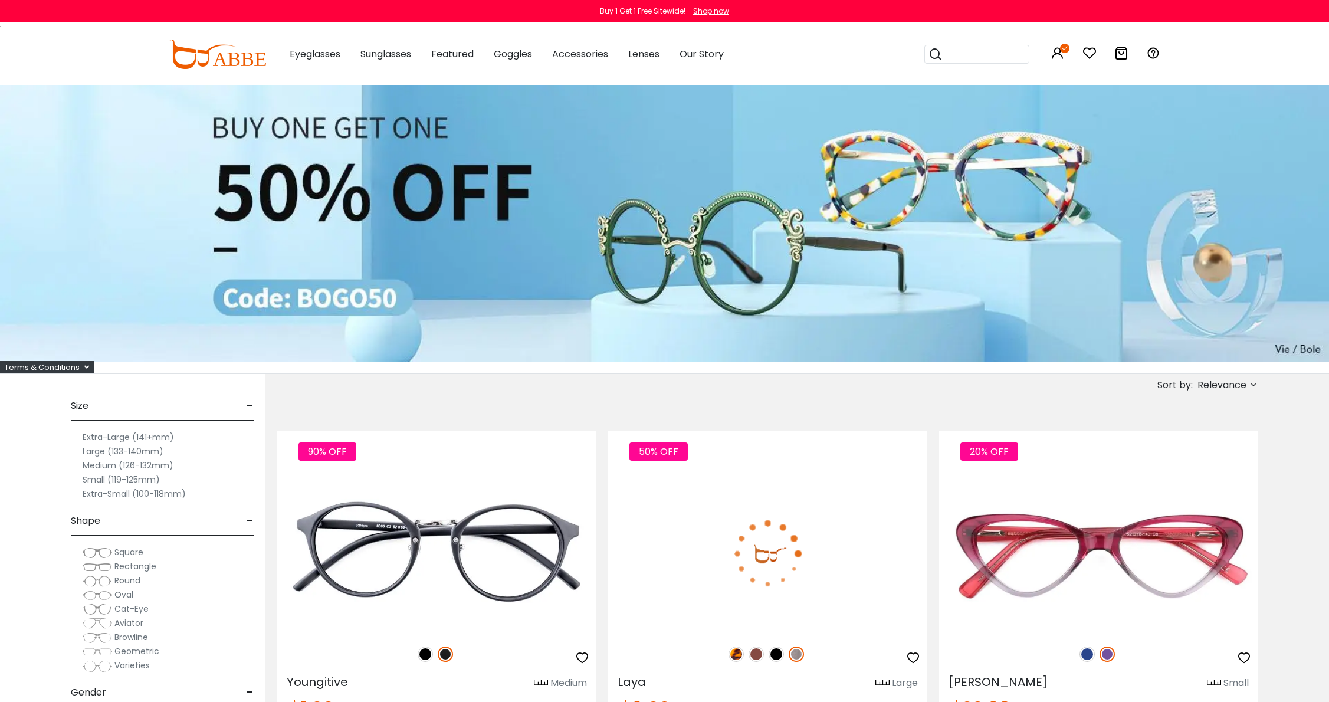 This screenshot has height=702, width=1329. Describe the element at coordinates (124, 595) in the screenshot. I see `span: Oval` at that location.